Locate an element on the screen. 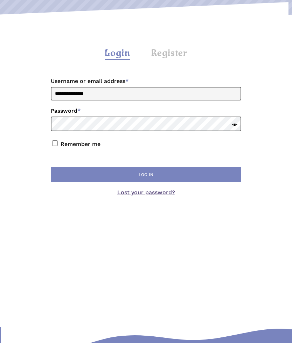 Image resolution: width=292 pixels, height=343 pixels. div: Register is located at coordinates (169, 54).